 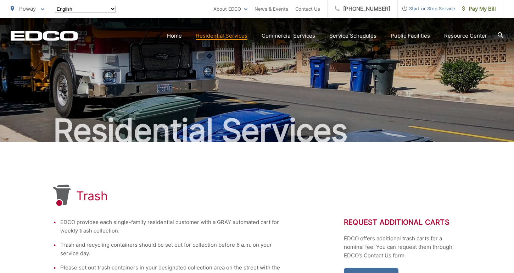 What do you see at coordinates (308, 9) in the screenshot?
I see `a: Contact Us` at bounding box center [308, 9].